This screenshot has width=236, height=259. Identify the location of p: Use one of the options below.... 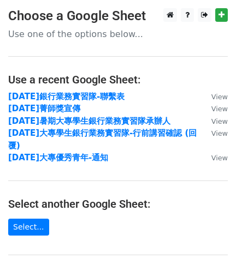
(118, 34).